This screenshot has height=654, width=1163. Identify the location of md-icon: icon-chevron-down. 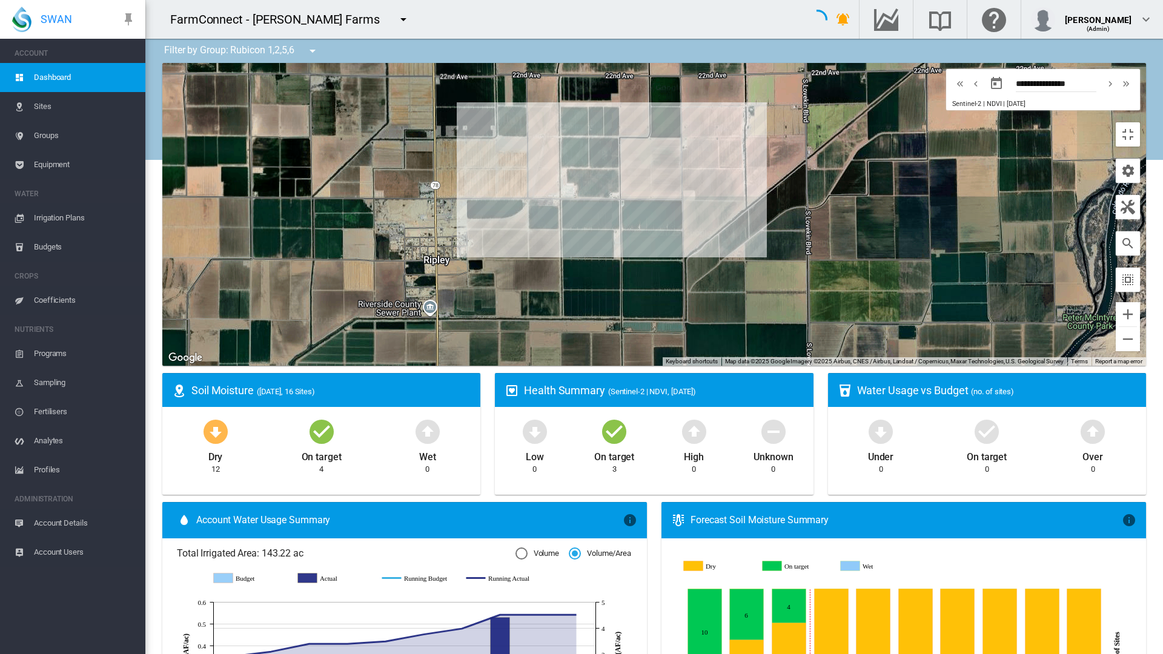
(1146, 19).